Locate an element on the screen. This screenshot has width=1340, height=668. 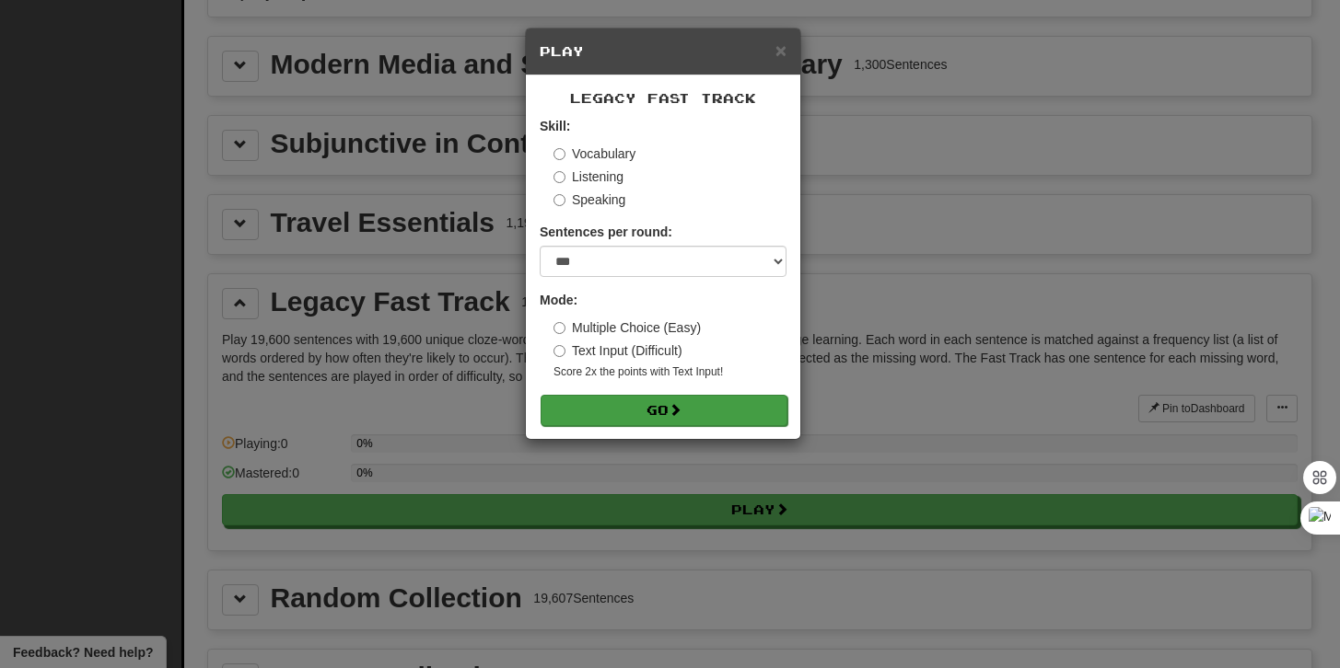
label: Sentences per round: is located at coordinates (606, 232).